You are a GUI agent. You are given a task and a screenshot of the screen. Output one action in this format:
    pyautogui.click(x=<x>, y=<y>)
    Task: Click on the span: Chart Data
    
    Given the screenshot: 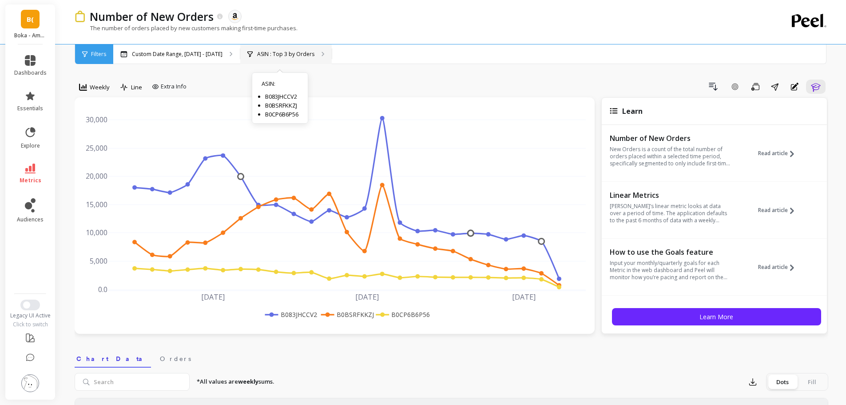 What is the action you would take?
    pyautogui.click(x=113, y=359)
    